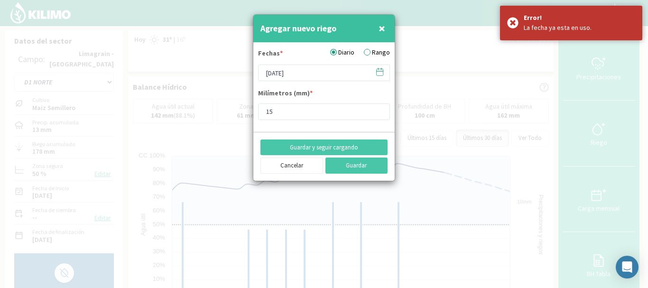 The width and height of the screenshot is (648, 288). What do you see at coordinates (298, 28) in the screenshot?
I see `h4: Agregar nuevo riego` at bounding box center [298, 28].